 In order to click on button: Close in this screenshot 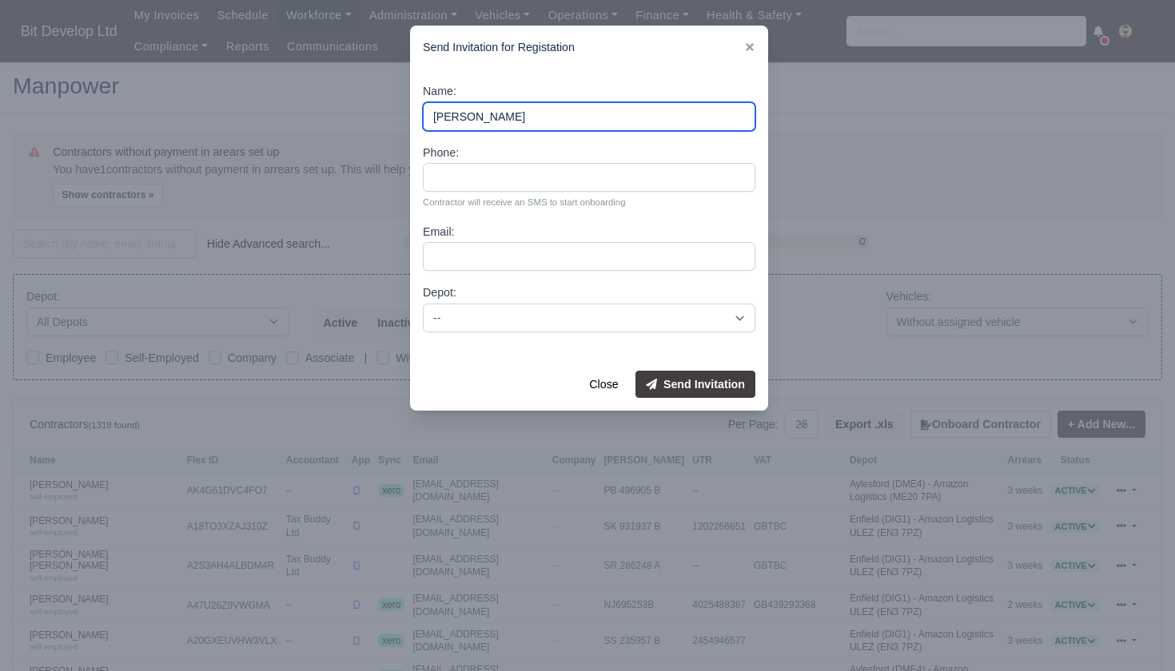, I will do `click(603, 384)`.